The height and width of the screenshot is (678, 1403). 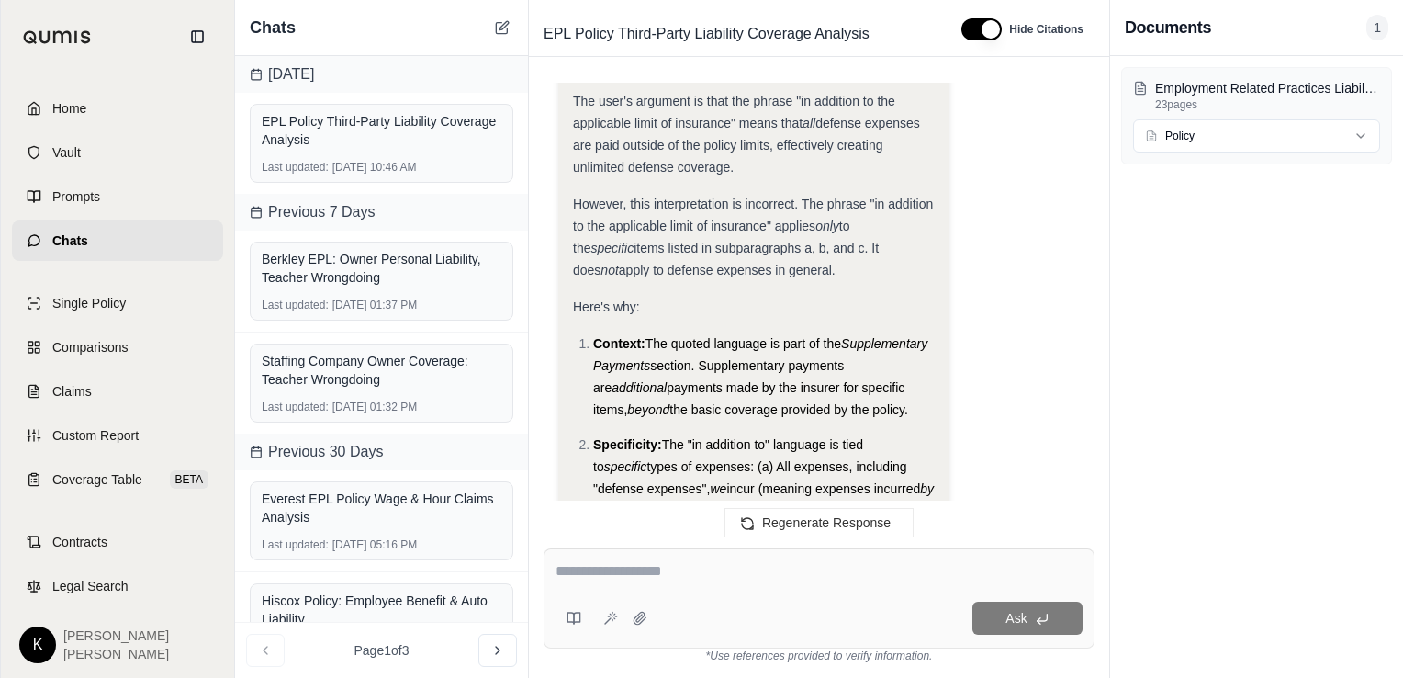 What do you see at coordinates (118, 347) in the screenshot?
I see `a: Comparisons` at bounding box center [118, 347].